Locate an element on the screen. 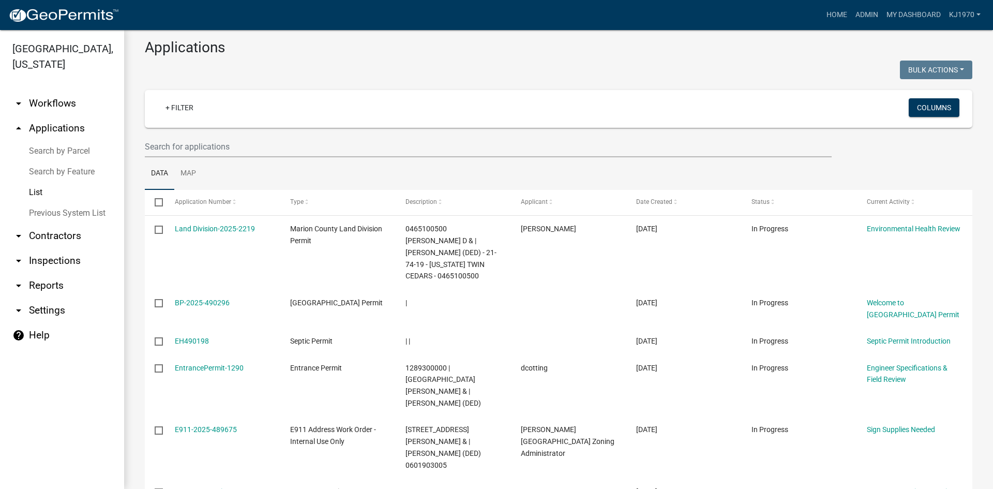 This screenshot has height=489, width=993. span: Melissa Poffenbarger- Marion County Zoning Administrator is located at coordinates (567, 441).